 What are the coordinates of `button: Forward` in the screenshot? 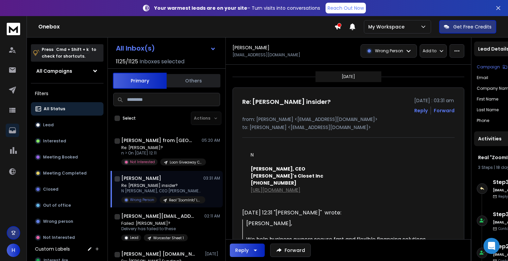 It's located at (290, 251).